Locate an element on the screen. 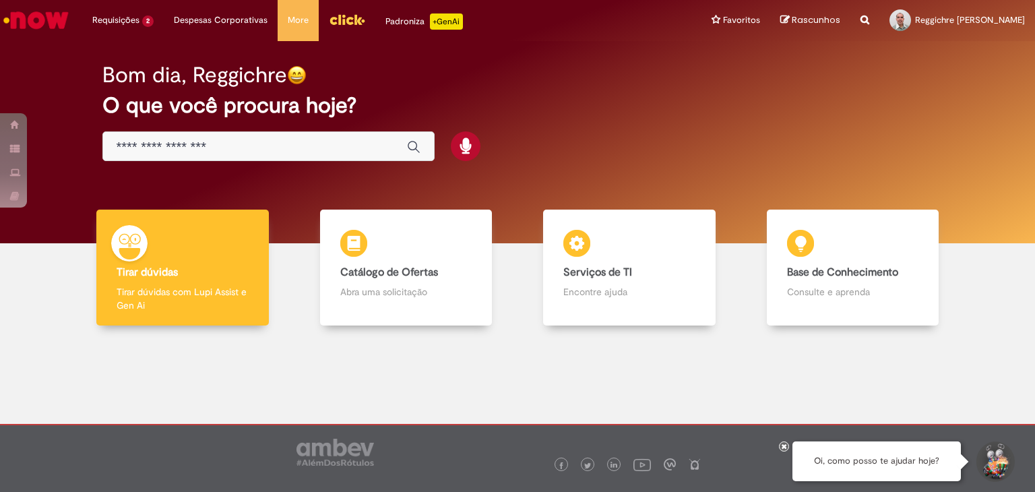 The height and width of the screenshot is (492, 1035). img: logo_footer_linkedin.png is located at coordinates (614, 466).